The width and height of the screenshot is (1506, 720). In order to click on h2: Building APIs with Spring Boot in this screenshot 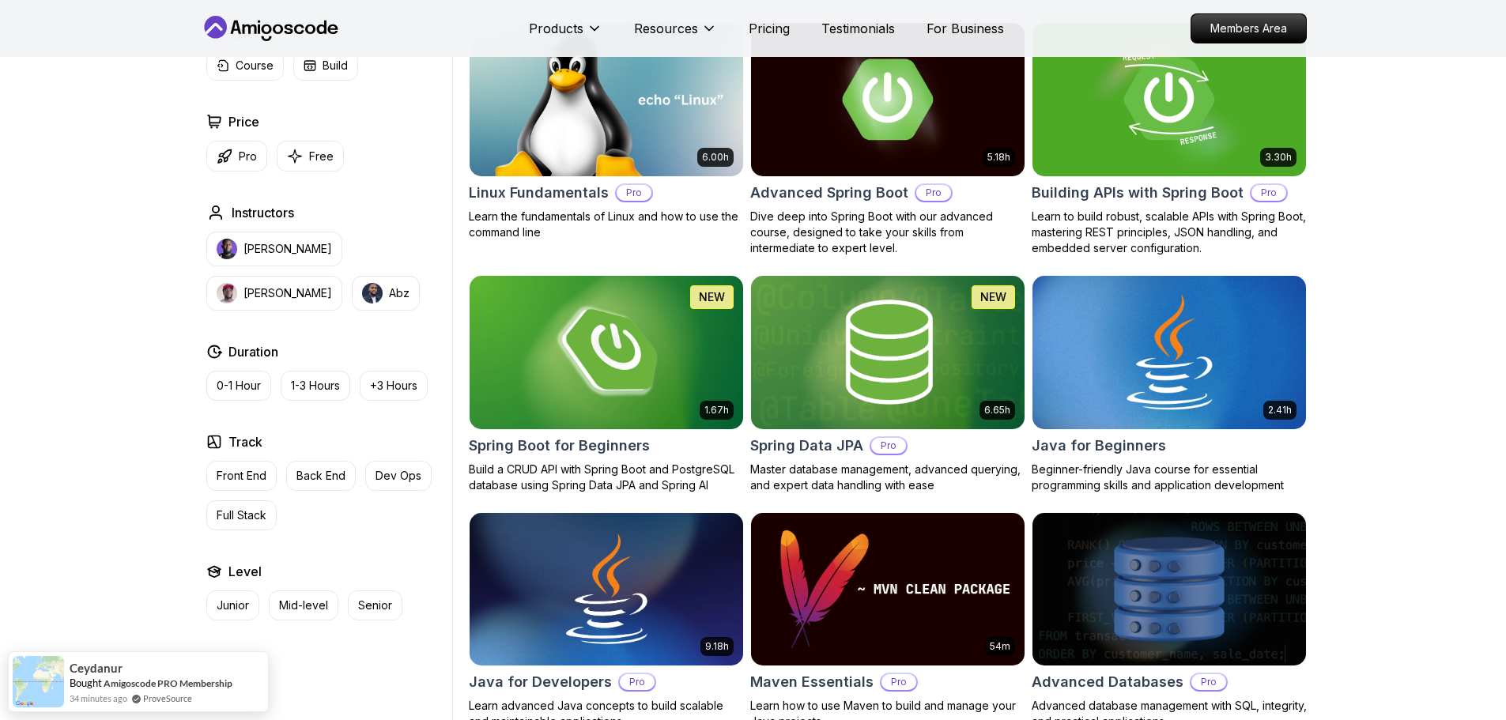, I will do `click(1138, 193)`.